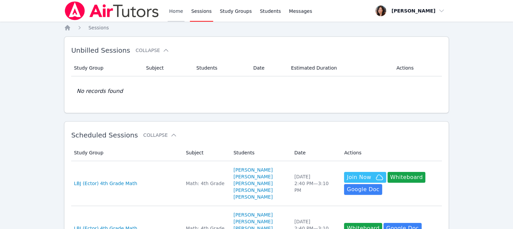  Describe the element at coordinates (301, 11) in the screenshot. I see `span: Messages` at that location.